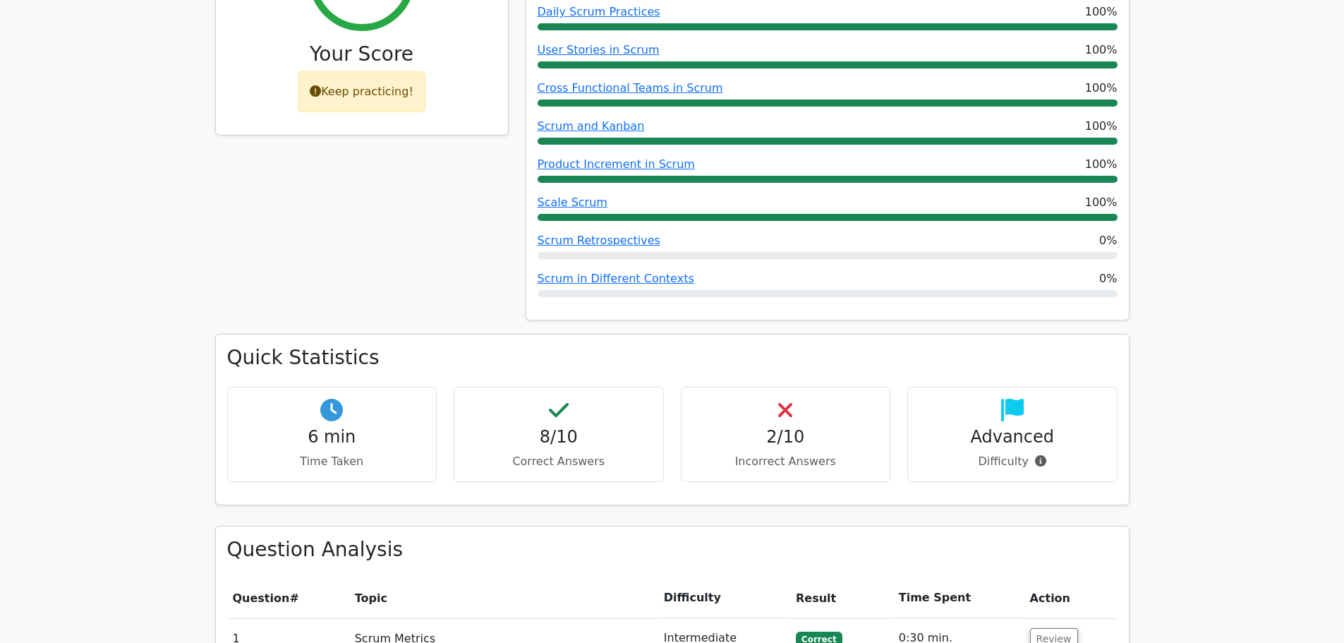 This screenshot has height=643, width=1344. I want to click on th: Topic, so click(504, 598).